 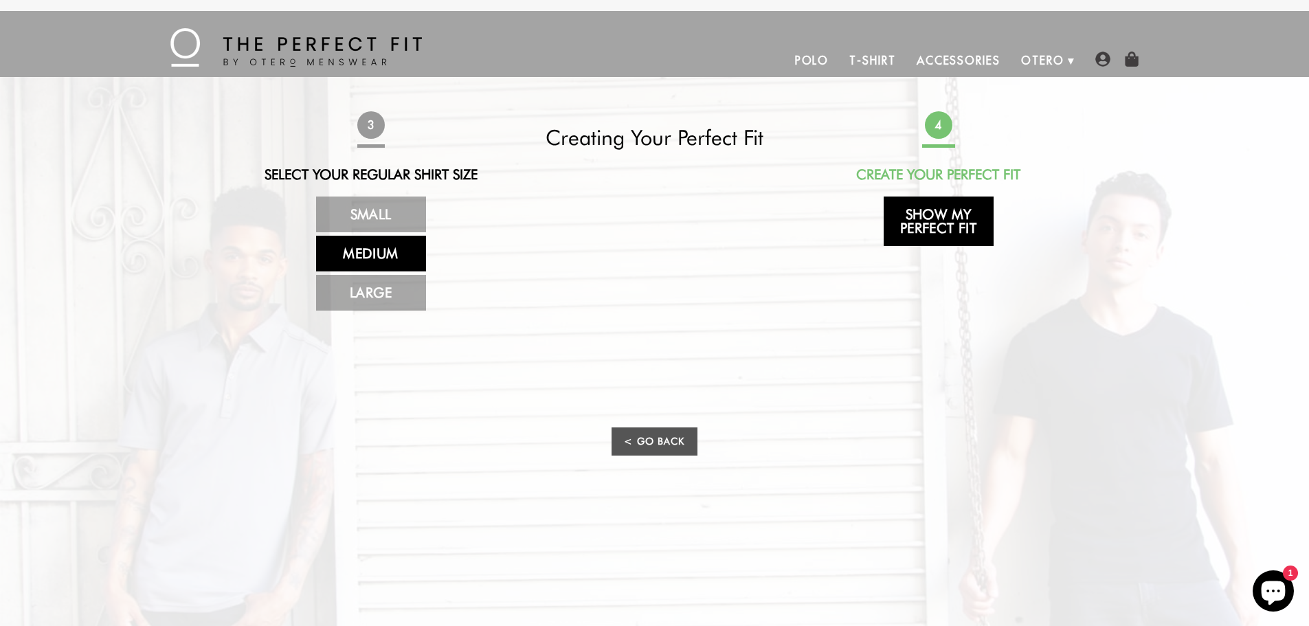 What do you see at coordinates (1273, 592) in the screenshot?
I see `inbox-online-store-chat: Shopify online store chat` at bounding box center [1273, 592].